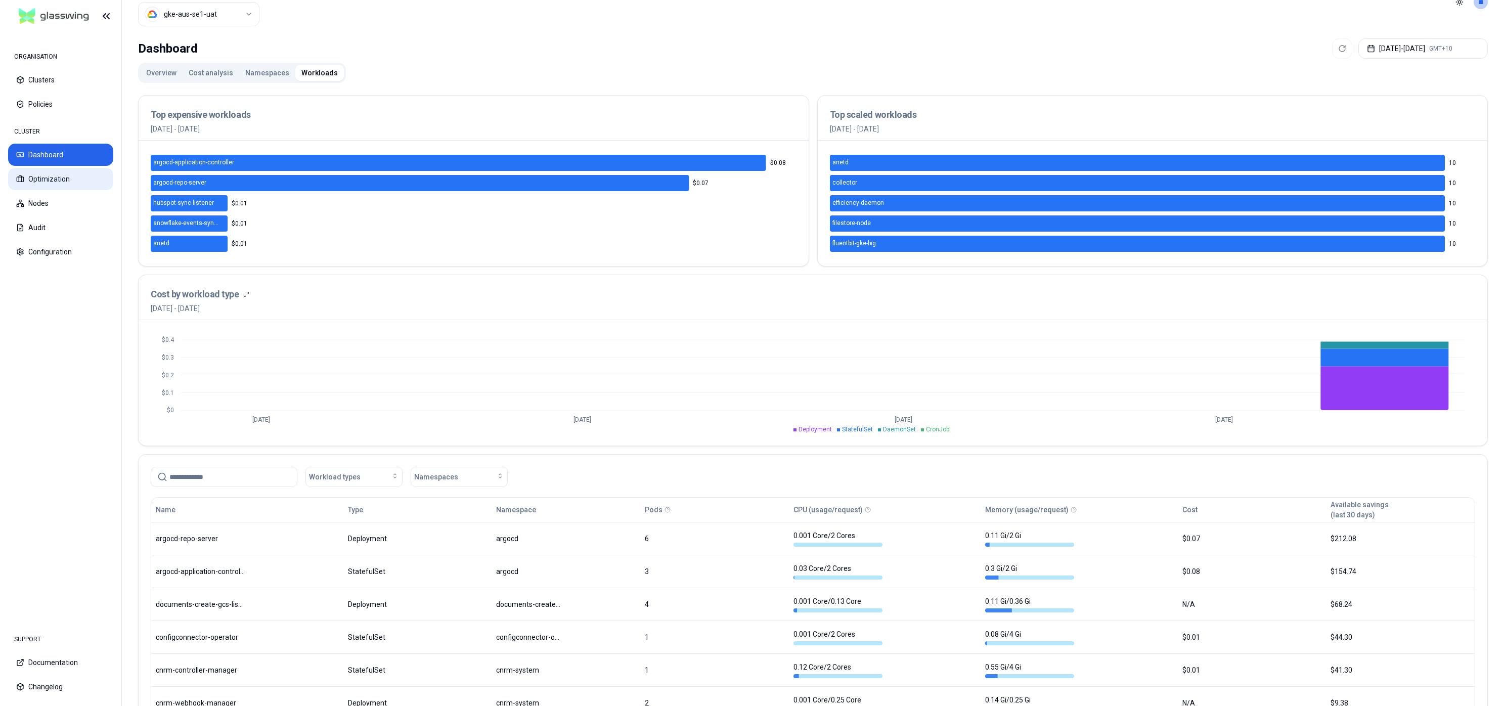 The width and height of the screenshot is (1504, 706). What do you see at coordinates (838, 670) in the screenshot?
I see `div: 0.12 Core / 2 Cores` at bounding box center [838, 670].